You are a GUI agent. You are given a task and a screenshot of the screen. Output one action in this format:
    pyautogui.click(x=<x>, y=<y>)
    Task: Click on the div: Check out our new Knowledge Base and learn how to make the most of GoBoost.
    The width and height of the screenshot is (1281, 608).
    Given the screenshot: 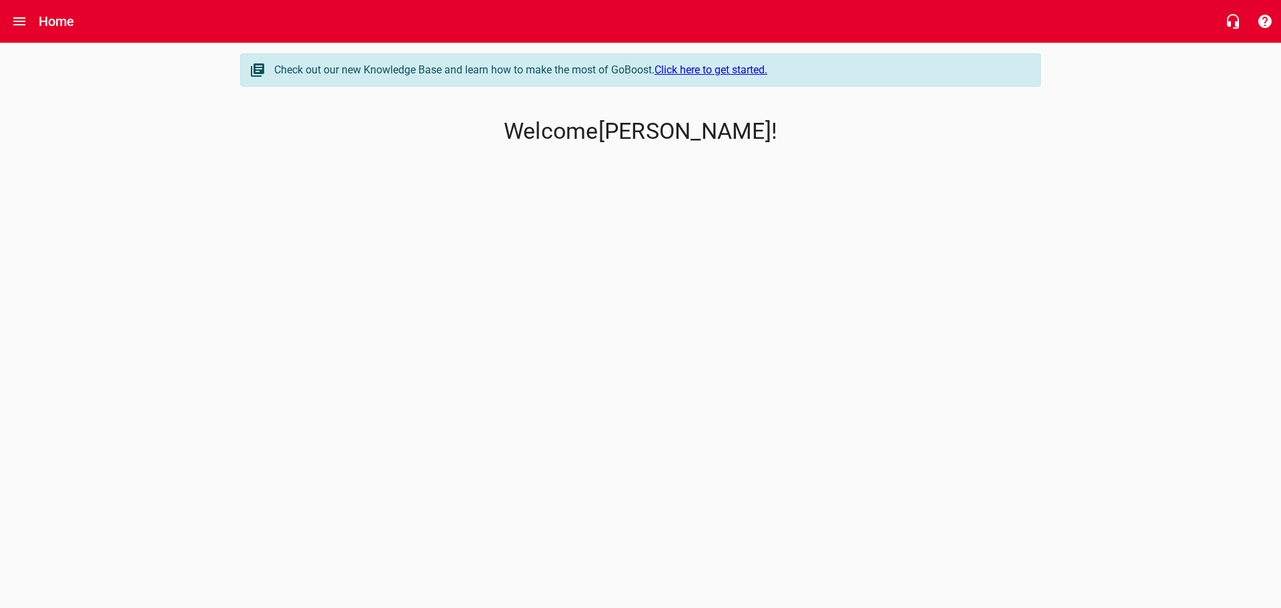 What is the action you would take?
    pyautogui.click(x=651, y=70)
    